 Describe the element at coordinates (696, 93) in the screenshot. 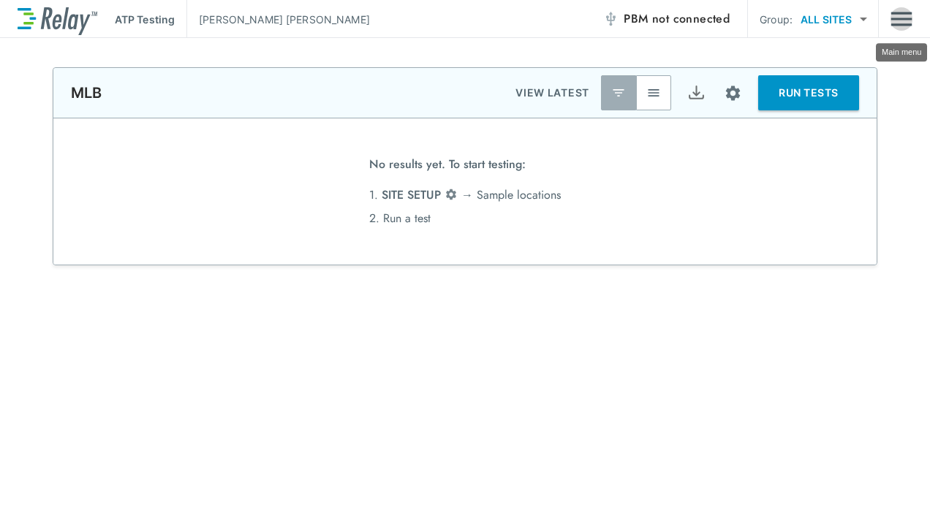

I see `button: Export` at that location.